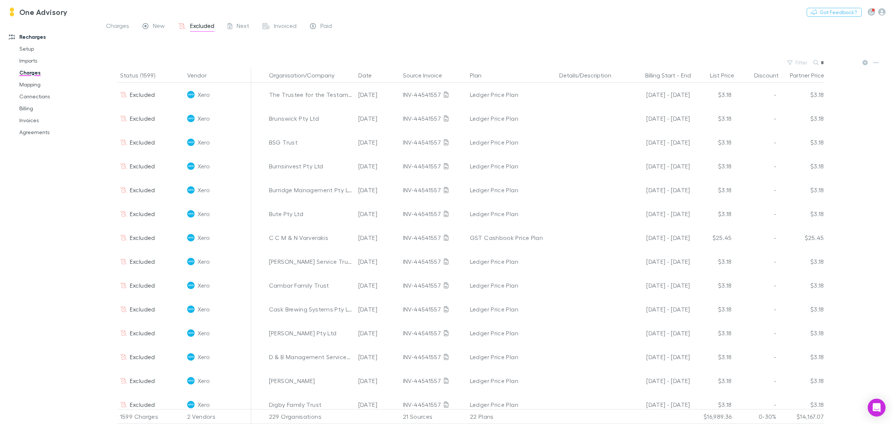 The image size is (893, 424). I want to click on div: 0-30%, so click(758, 416).